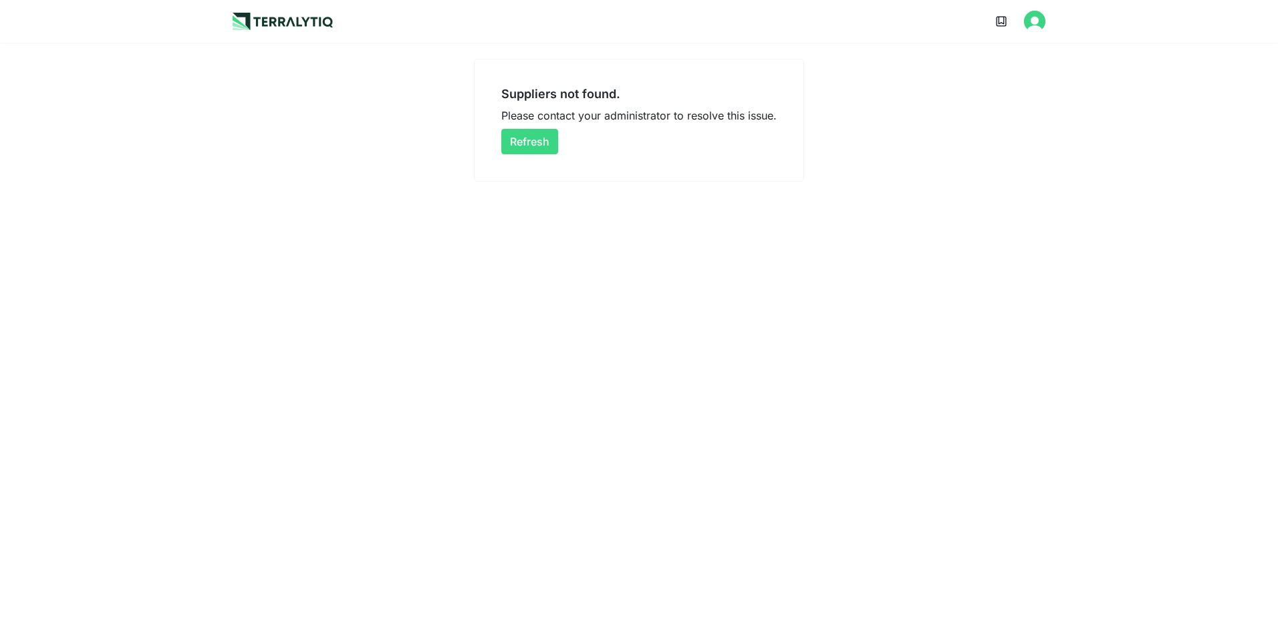 This screenshot has width=1278, height=637. Describe the element at coordinates (561, 94) in the screenshot. I see `div: Suppliers not found.` at that location.